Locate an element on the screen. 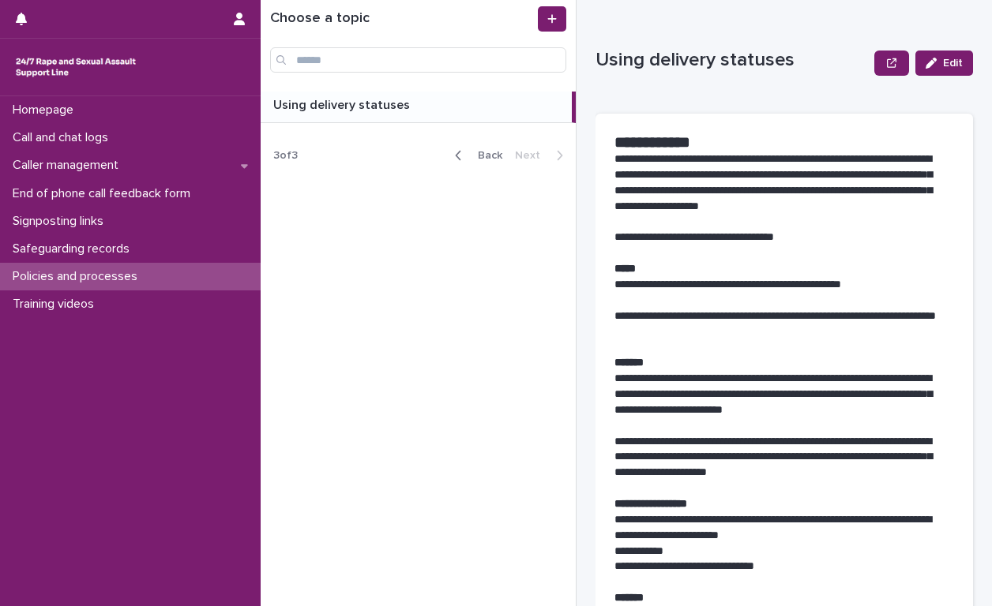  span: Back is located at coordinates (485, 156).